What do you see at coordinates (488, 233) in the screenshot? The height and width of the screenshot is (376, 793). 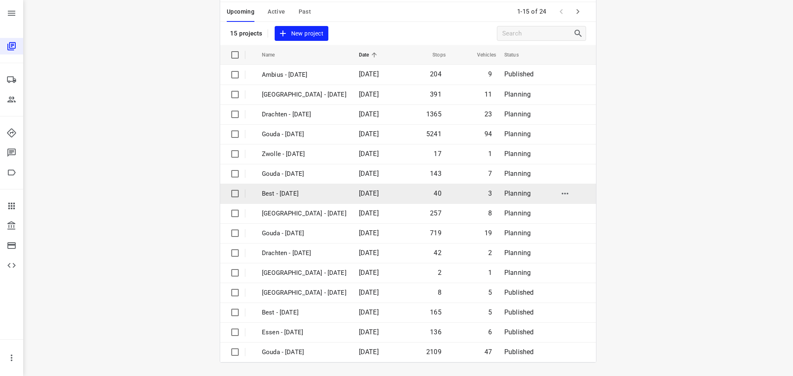 I see `span: 19` at bounding box center [488, 233].